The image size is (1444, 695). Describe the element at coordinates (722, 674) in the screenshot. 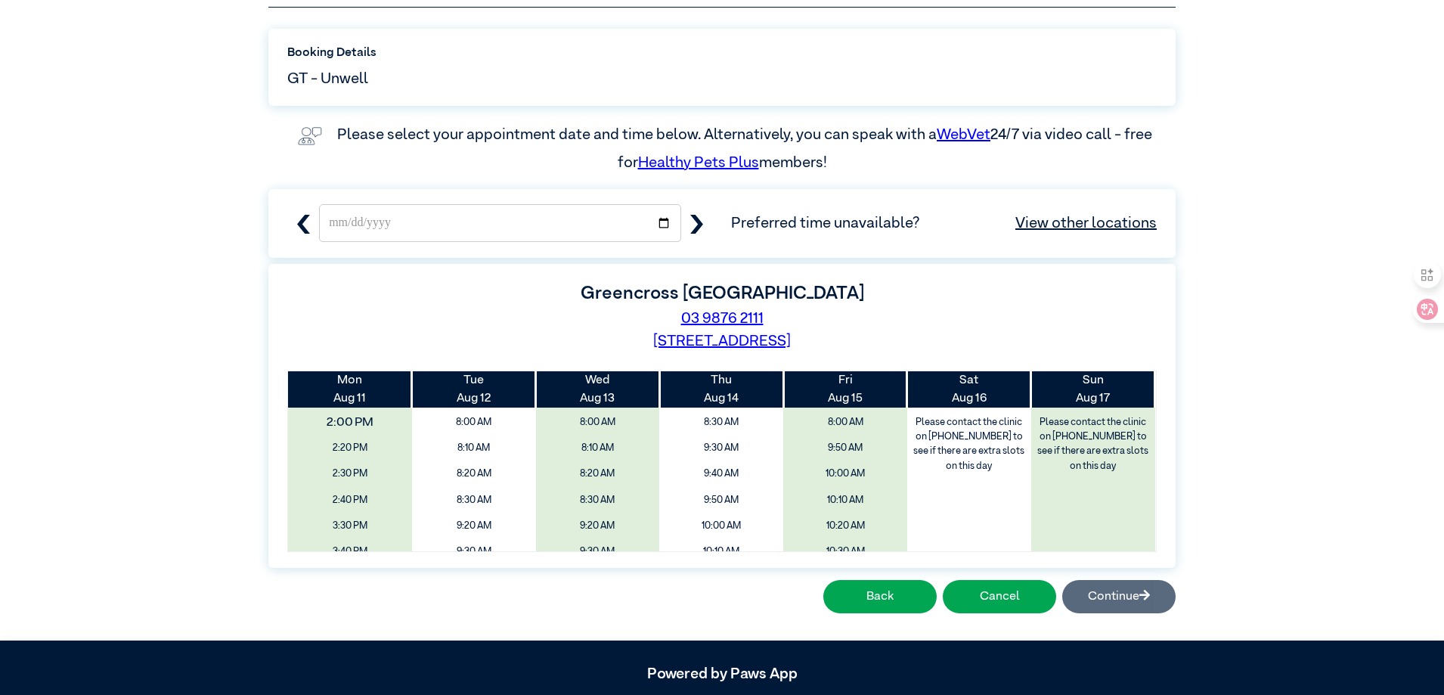

I see `h5: Powered by Paws App` at that location.